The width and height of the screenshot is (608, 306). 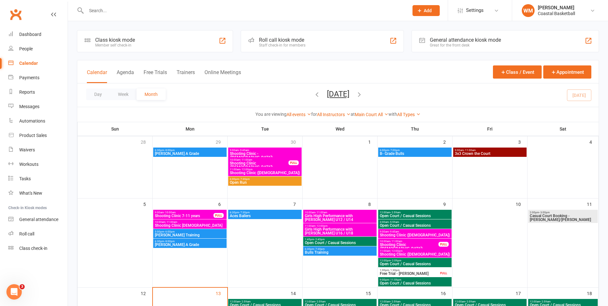 I want to click on button: Appointment, so click(x=567, y=72).